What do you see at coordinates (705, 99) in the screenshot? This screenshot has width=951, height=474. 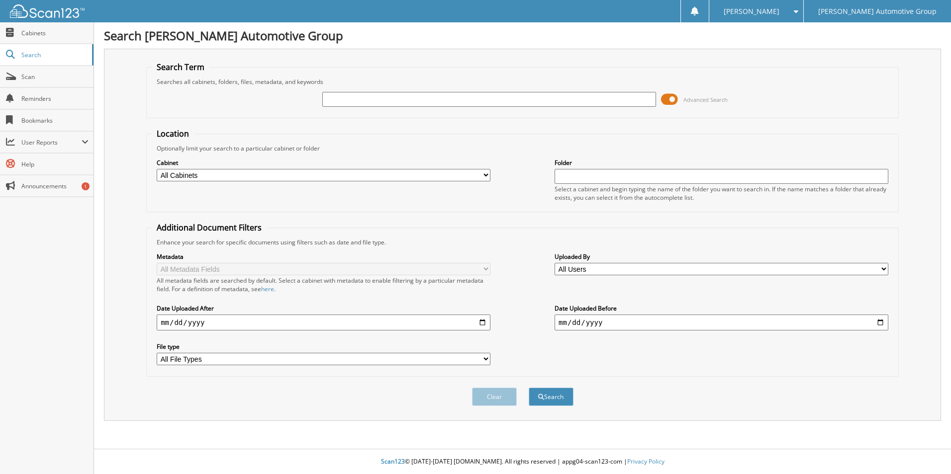 I see `span: Advanced Search` at bounding box center [705, 99].